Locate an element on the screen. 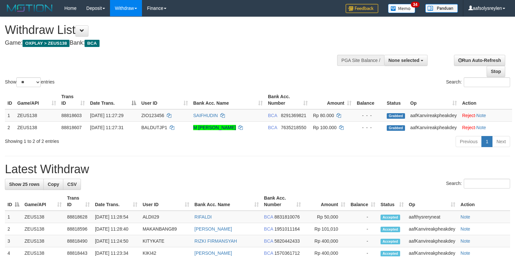  img: Feedback.jpg is located at coordinates (362, 8).